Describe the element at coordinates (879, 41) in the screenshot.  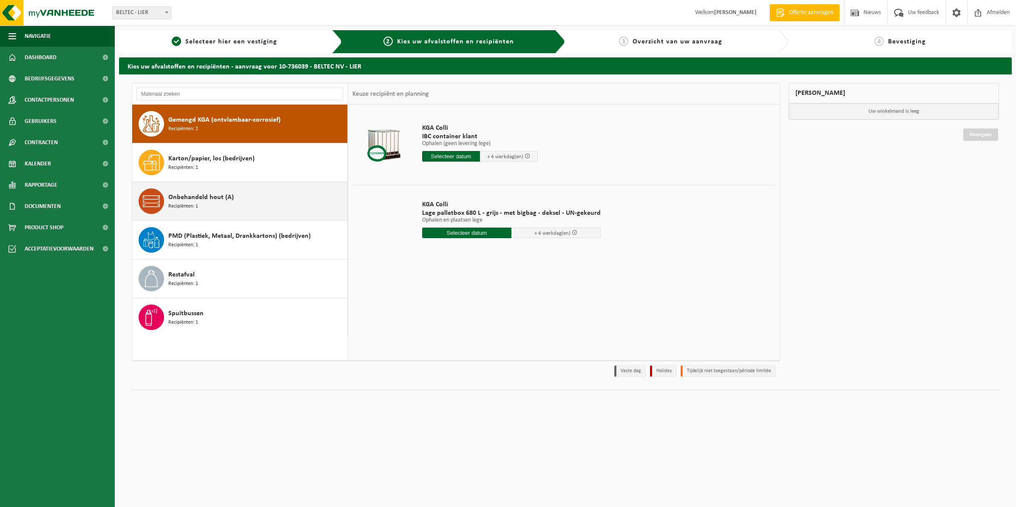
I see `span: 4` at that location.